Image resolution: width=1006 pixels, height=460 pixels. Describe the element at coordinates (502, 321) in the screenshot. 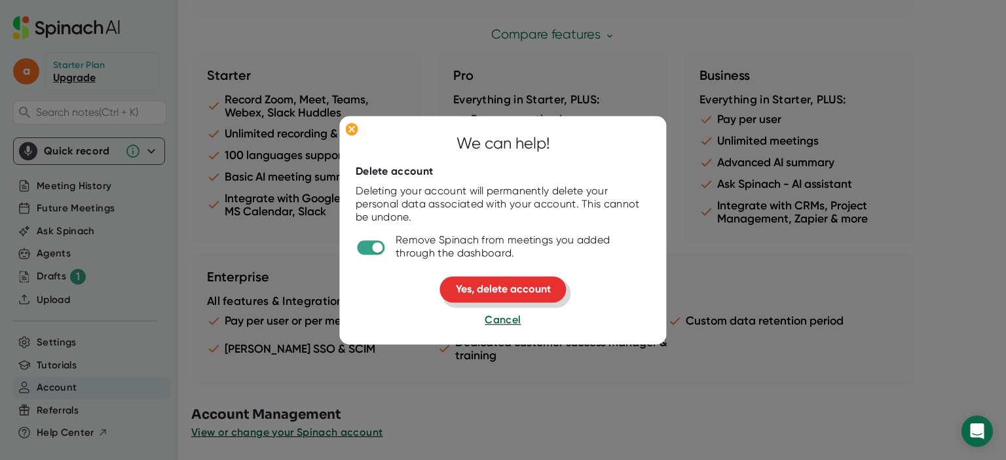

I see `button: Cancel` at that location.